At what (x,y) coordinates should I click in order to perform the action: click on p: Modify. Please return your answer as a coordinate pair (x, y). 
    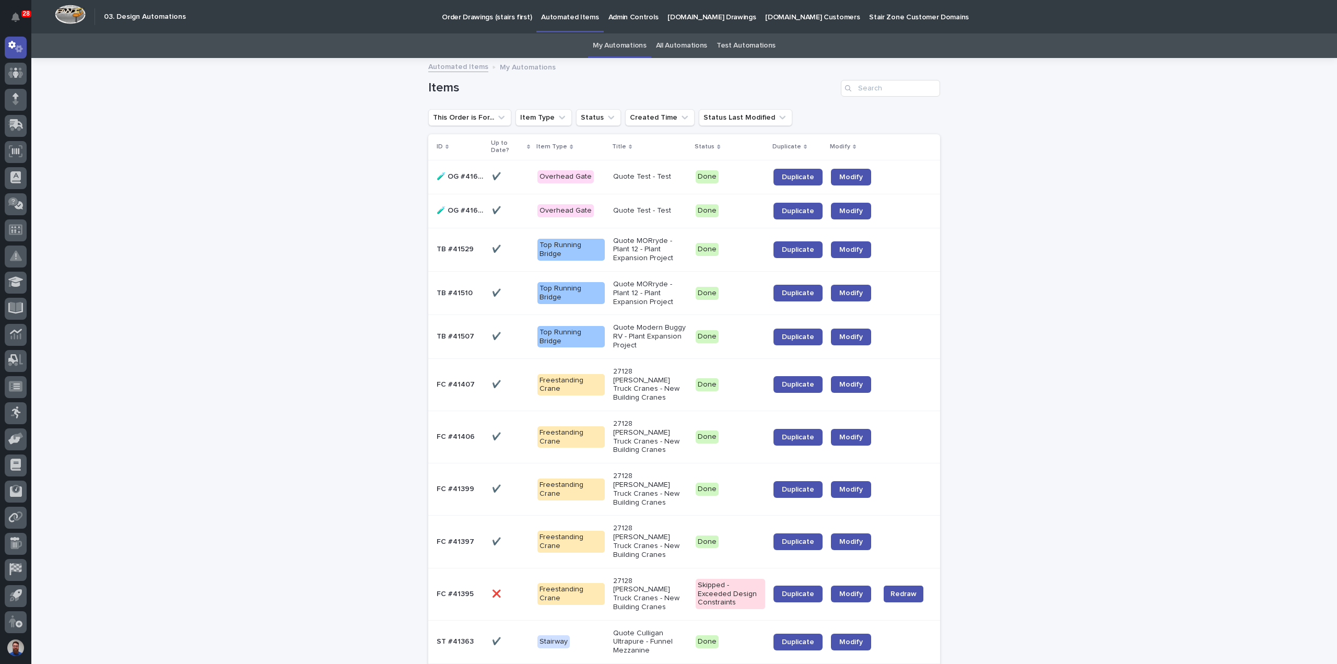
    Looking at the image, I should click on (840, 147).